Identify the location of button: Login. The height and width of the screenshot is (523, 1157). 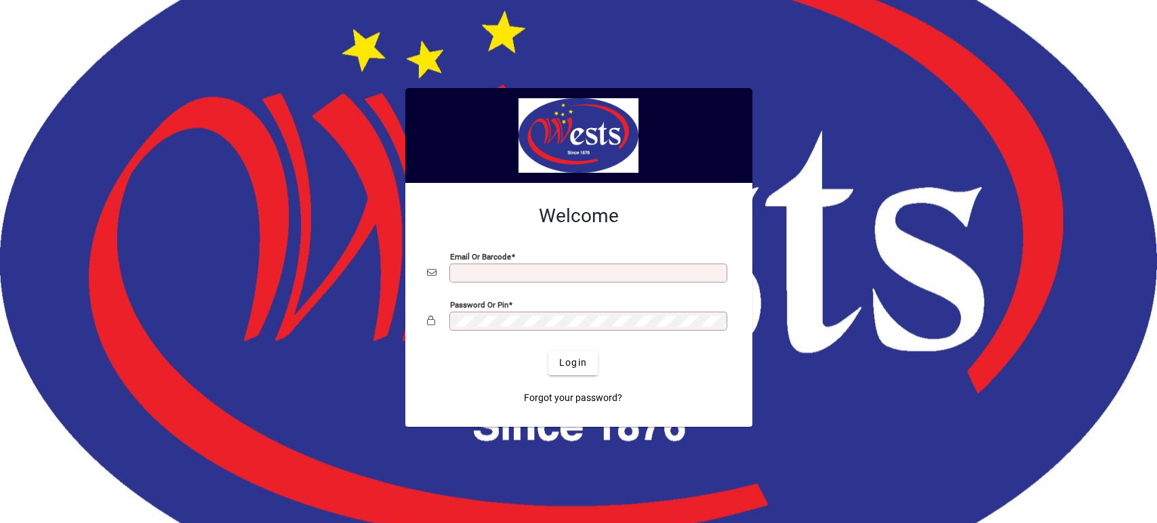
(573, 363).